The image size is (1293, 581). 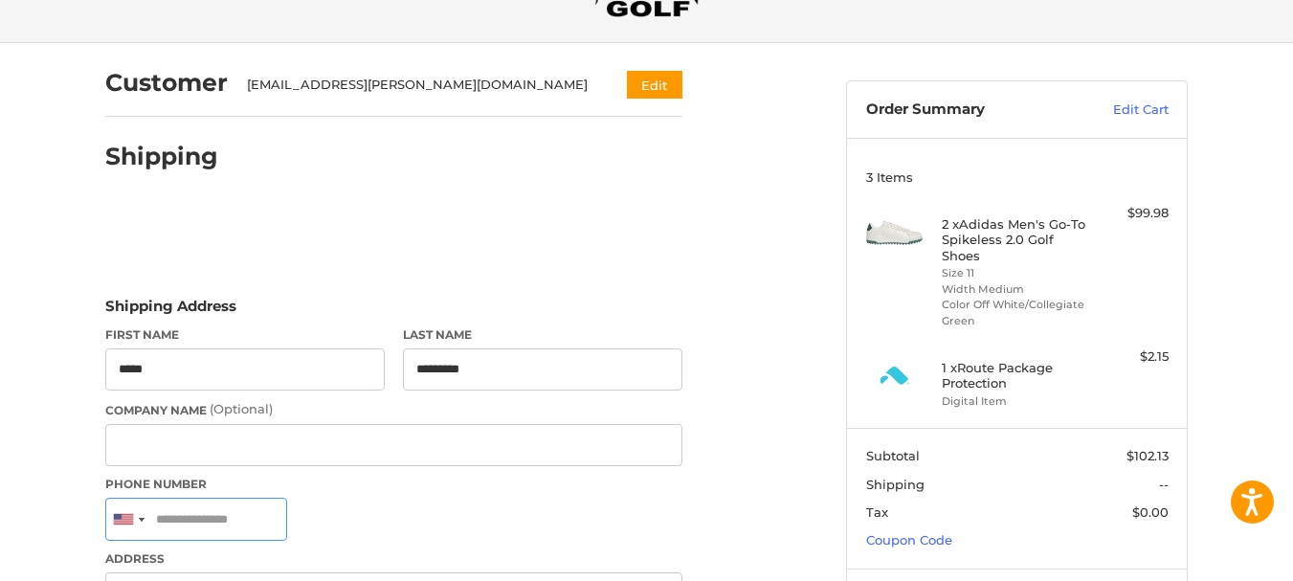 I want to click on div: $99.98, so click(x=1130, y=213).